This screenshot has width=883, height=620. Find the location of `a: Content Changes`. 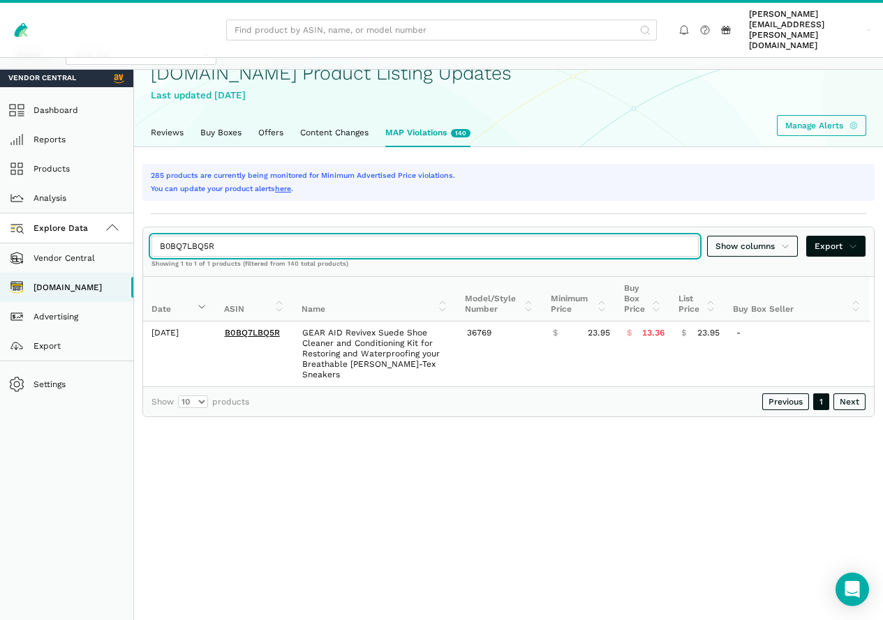

a: Content Changes is located at coordinates (334, 133).